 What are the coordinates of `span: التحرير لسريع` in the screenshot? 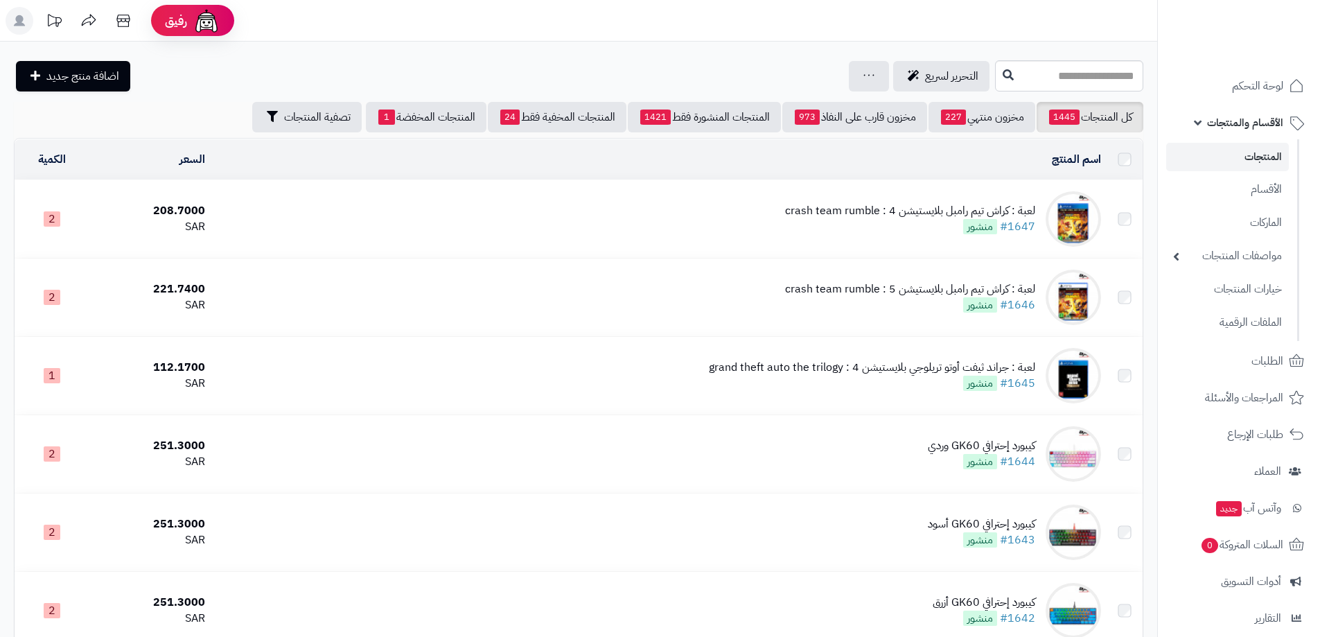 It's located at (951, 76).